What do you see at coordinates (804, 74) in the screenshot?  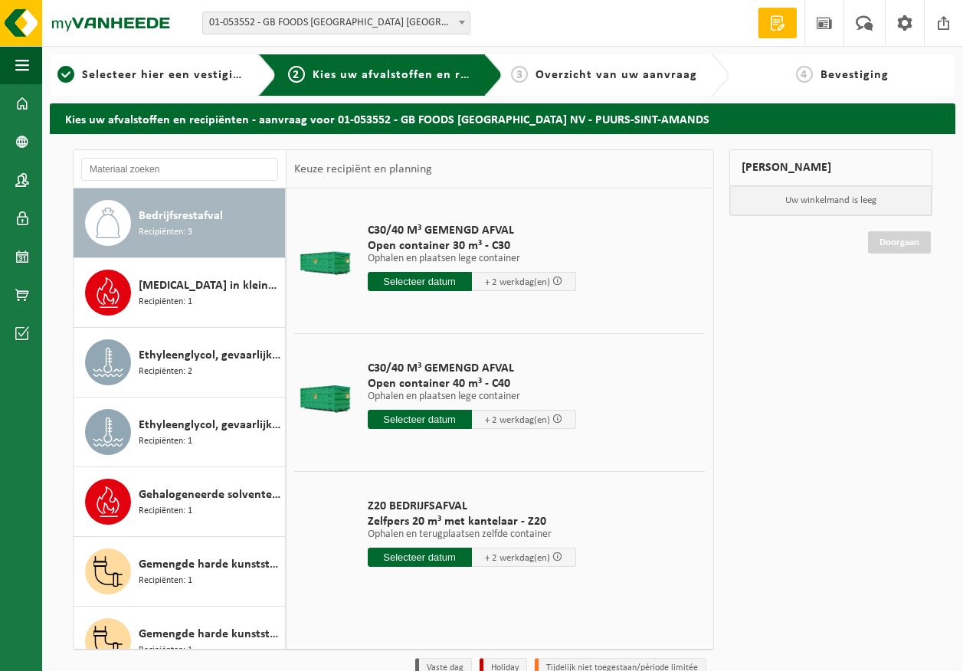 I see `span: 4` at bounding box center [804, 74].